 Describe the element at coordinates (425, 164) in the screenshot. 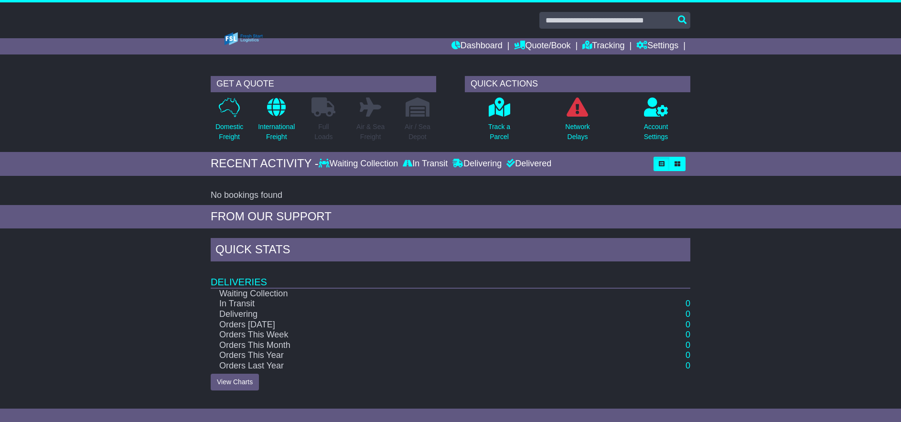

I see `div: In Transit` at that location.